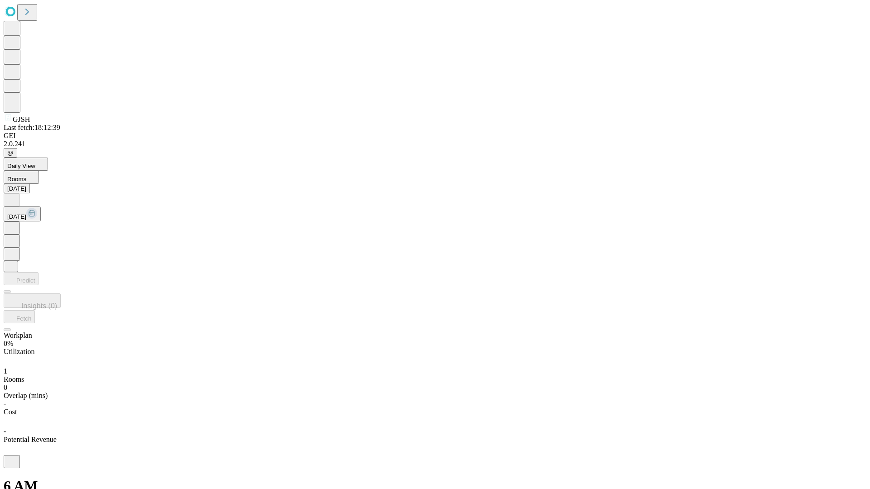 The width and height of the screenshot is (870, 489). I want to click on div: 2.0.241, so click(435, 144).